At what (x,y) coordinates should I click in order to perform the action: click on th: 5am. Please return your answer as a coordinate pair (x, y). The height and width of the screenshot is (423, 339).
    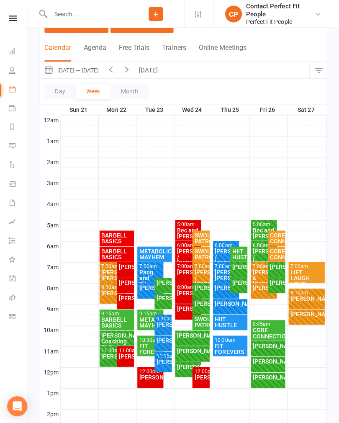
    Looking at the image, I should click on (51, 224).